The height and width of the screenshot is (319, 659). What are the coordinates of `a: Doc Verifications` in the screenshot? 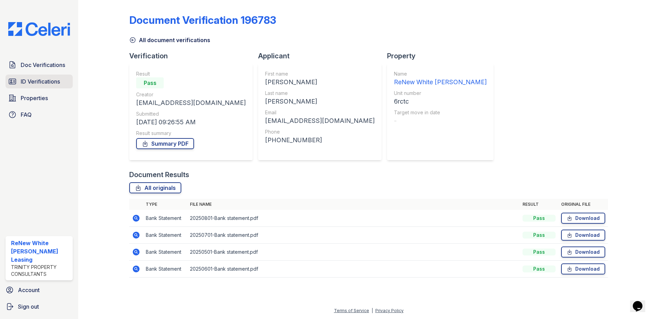 It's located at (39, 65).